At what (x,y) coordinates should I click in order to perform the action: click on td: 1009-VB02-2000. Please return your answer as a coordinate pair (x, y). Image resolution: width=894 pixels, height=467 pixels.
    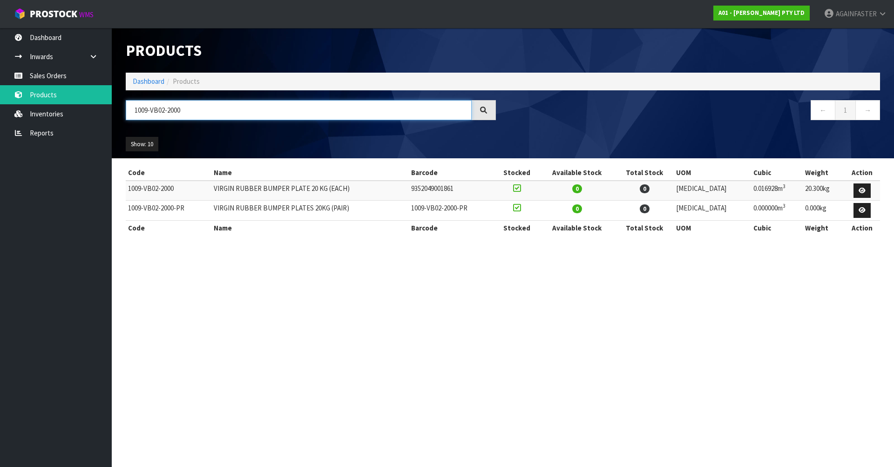
    Looking at the image, I should click on (169, 190).